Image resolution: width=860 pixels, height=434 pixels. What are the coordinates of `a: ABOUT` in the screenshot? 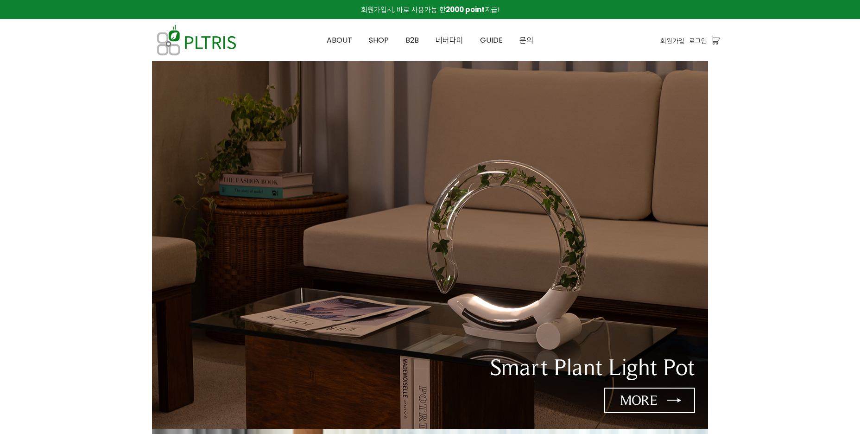 It's located at (339, 40).